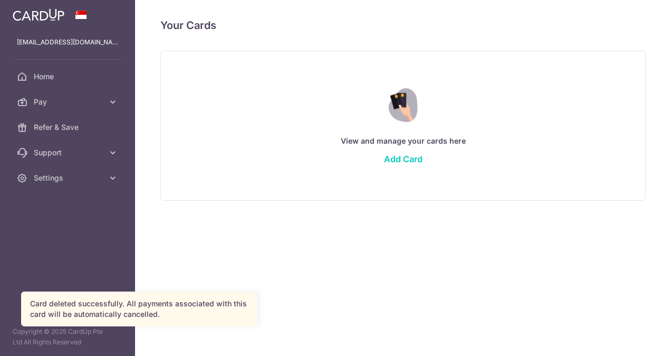 The image size is (671, 356). I want to click on span: Refer & Save, so click(69, 127).